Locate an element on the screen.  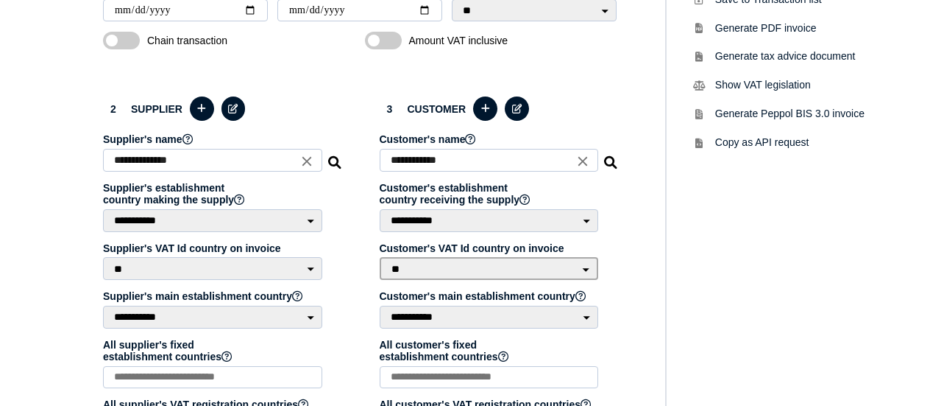
label: Supplier's main establishment country is located at coordinates (213, 296).